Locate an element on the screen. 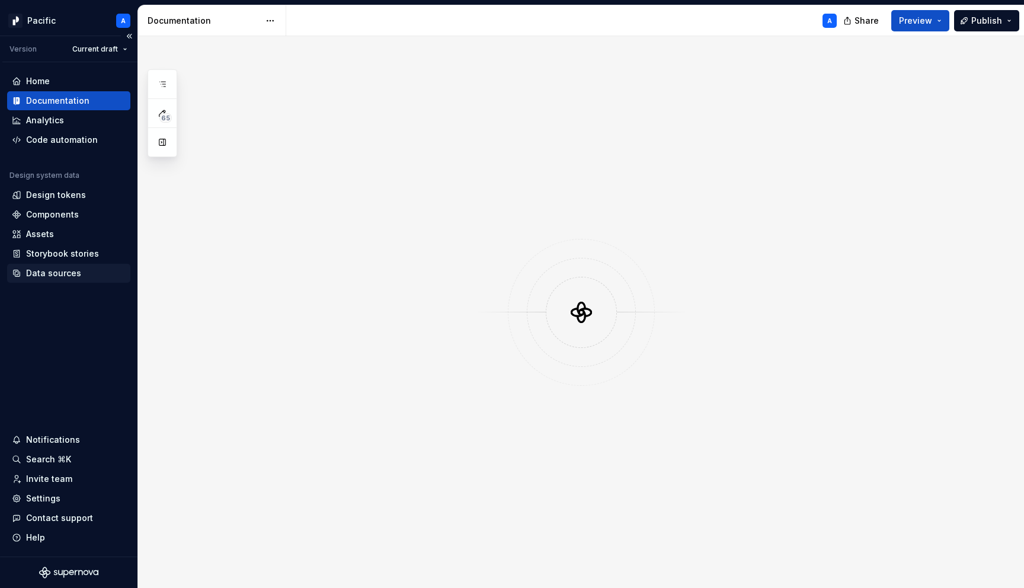 This screenshot has width=1024, height=588. a: Code automation is located at coordinates (69, 140).